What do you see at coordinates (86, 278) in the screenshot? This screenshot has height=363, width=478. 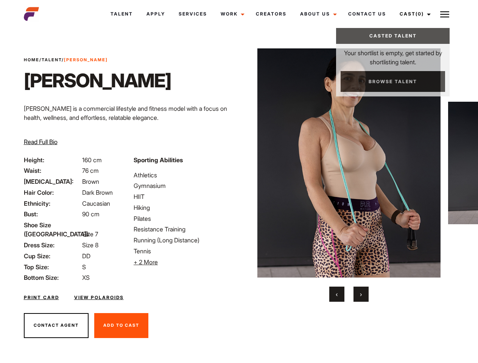 I see `span: XS` at bounding box center [86, 278].